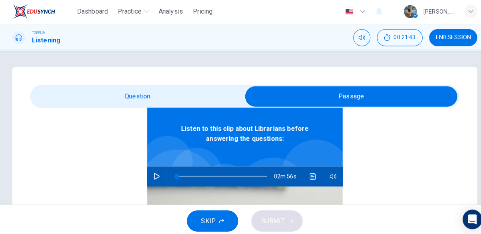  I want to click on span: END SESSION, so click(444, 38).